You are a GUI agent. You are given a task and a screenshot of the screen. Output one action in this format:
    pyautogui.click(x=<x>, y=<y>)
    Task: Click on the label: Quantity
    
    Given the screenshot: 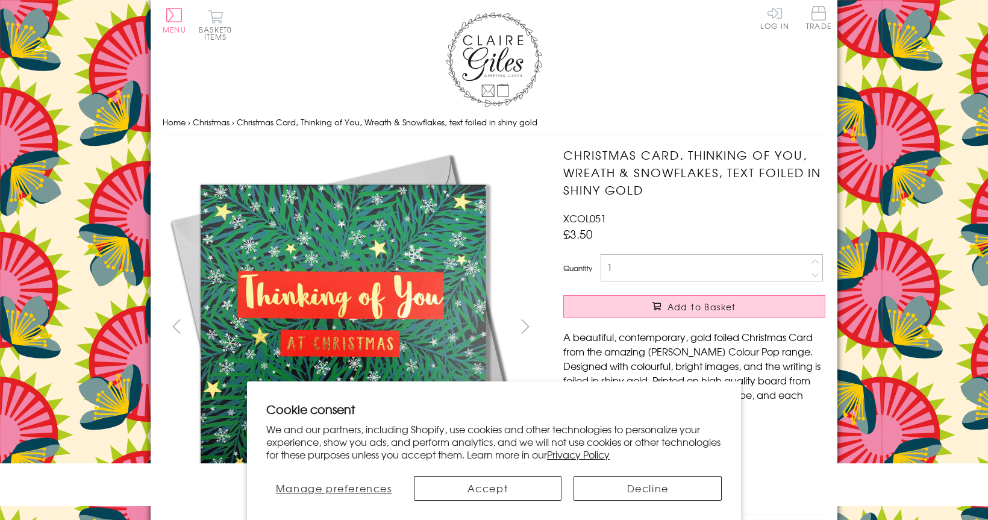 What is the action you would take?
    pyautogui.click(x=577, y=268)
    